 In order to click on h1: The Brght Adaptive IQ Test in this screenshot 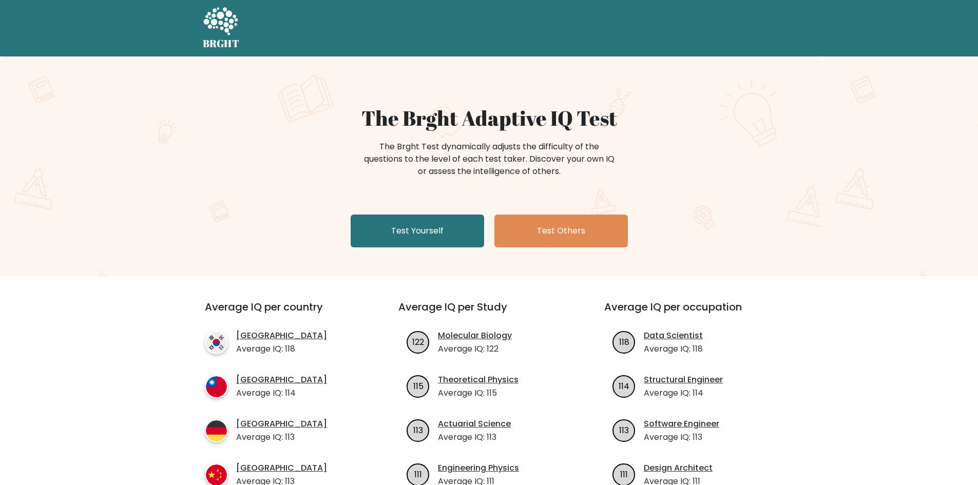, I will do `click(489, 118)`.